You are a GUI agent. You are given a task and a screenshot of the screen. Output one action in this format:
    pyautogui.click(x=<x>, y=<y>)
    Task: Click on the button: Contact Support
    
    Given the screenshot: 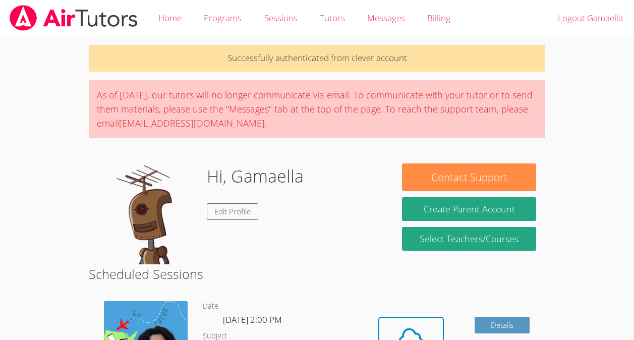 What is the action you would take?
    pyautogui.click(x=469, y=177)
    